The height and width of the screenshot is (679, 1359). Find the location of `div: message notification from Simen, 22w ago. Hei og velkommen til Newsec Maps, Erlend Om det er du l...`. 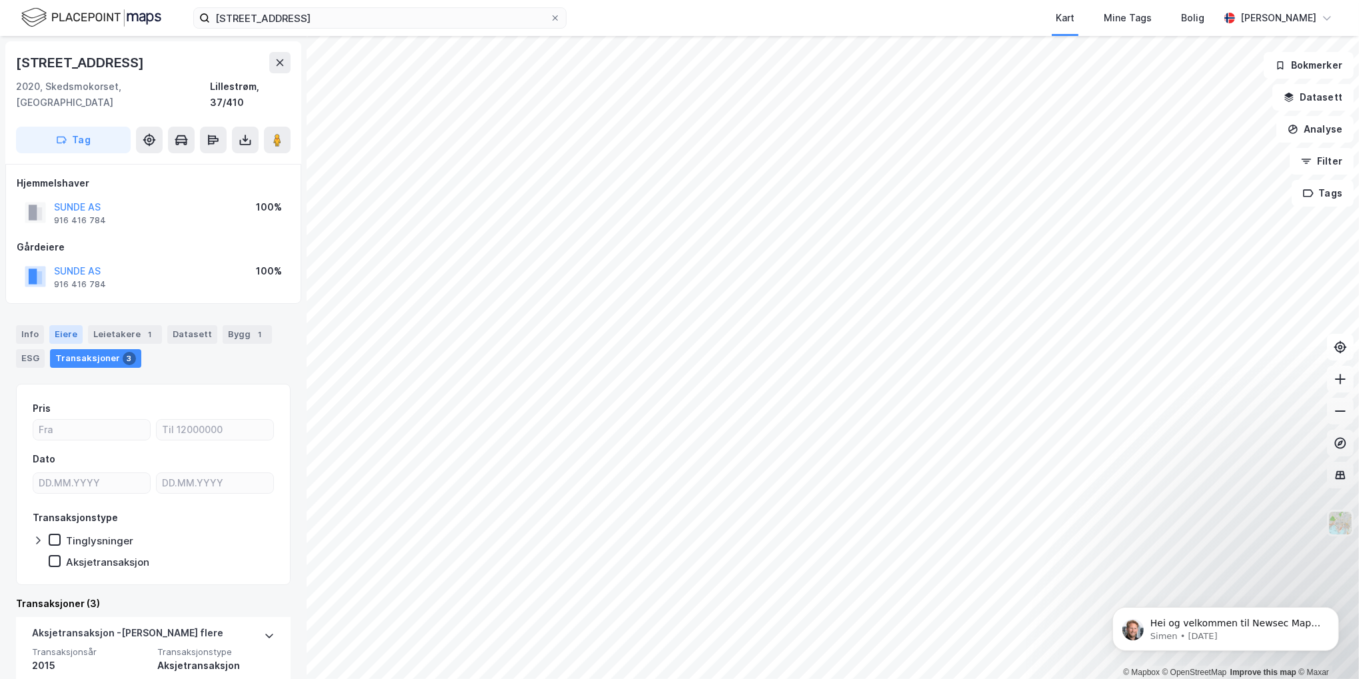

div: message notification from Simen, 22w ago. Hei og velkommen til Newsec Maps, Erlend Om det er du l... is located at coordinates (133, 50).